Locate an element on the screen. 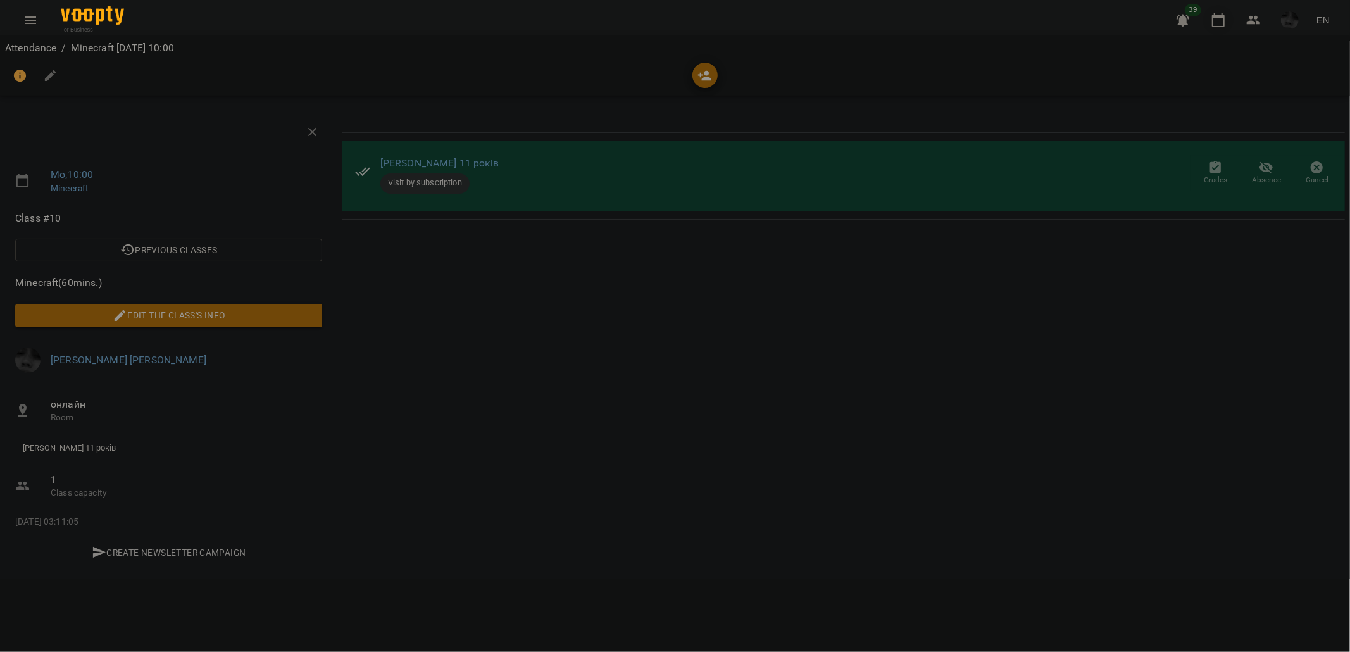  p: Room is located at coordinates (186, 418).